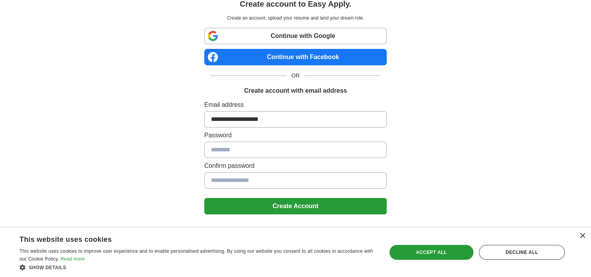 The height and width of the screenshot is (277, 591). What do you see at coordinates (196, 255) in the screenshot?
I see `span: This website uses cookies to improve user experience and to enable personalised advertising. By u...` at bounding box center [196, 255].